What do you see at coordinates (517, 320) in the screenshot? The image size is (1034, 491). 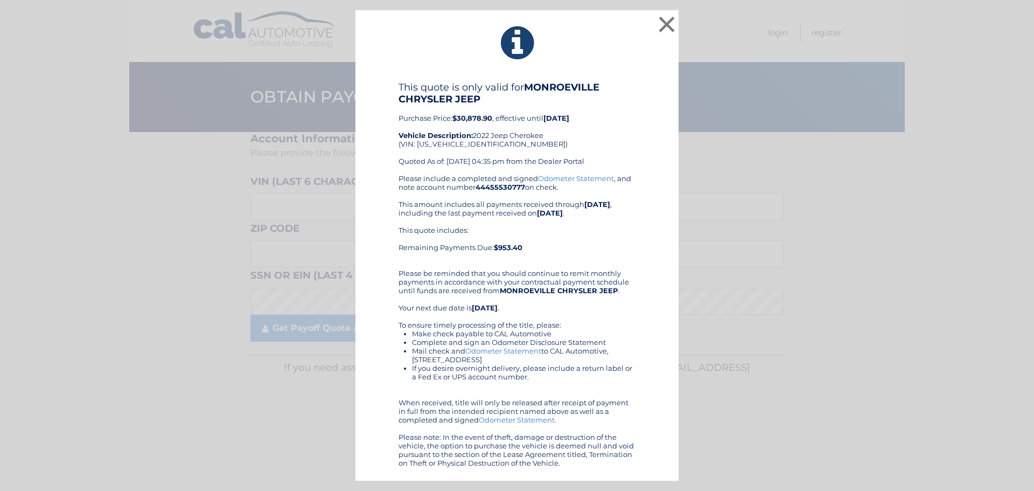 I see `div: Please include a completed and signed , and note account number on check. This amount includes al...` at bounding box center [517, 320].